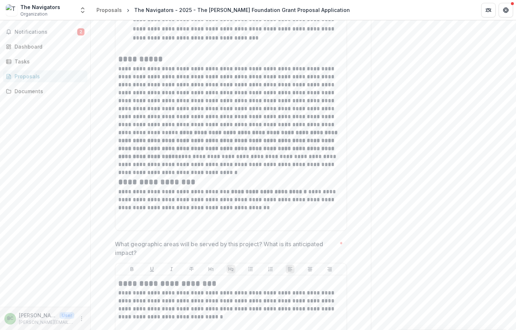  Describe the element at coordinates (192, 269) in the screenshot. I see `button: Strike` at that location.